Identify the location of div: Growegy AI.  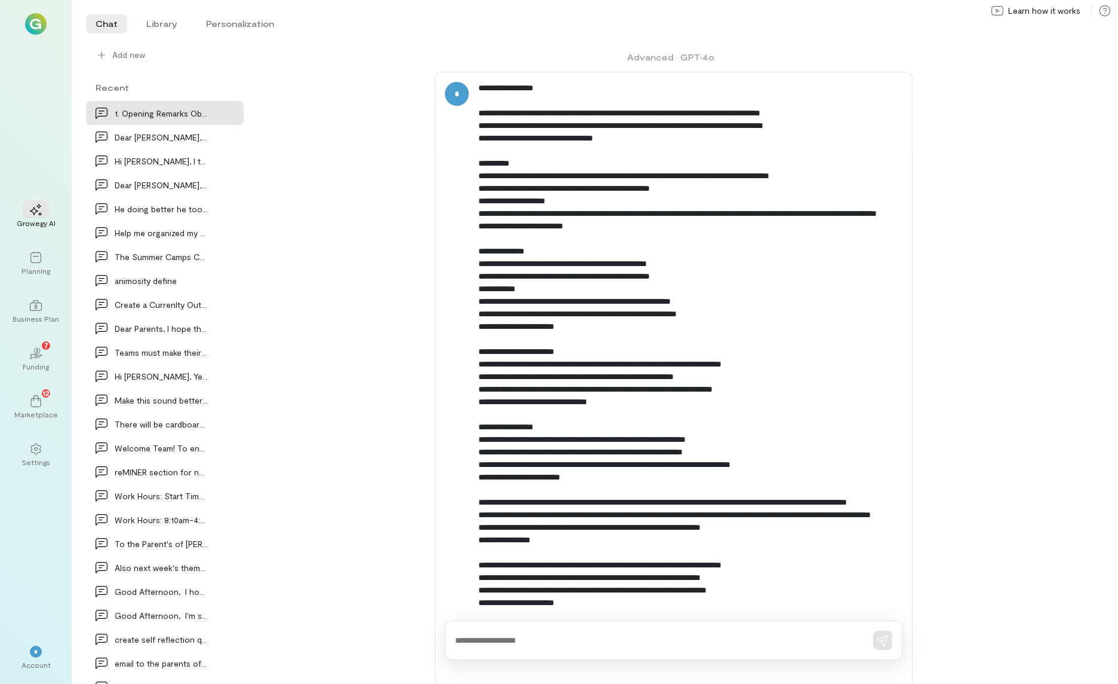
(36, 223).